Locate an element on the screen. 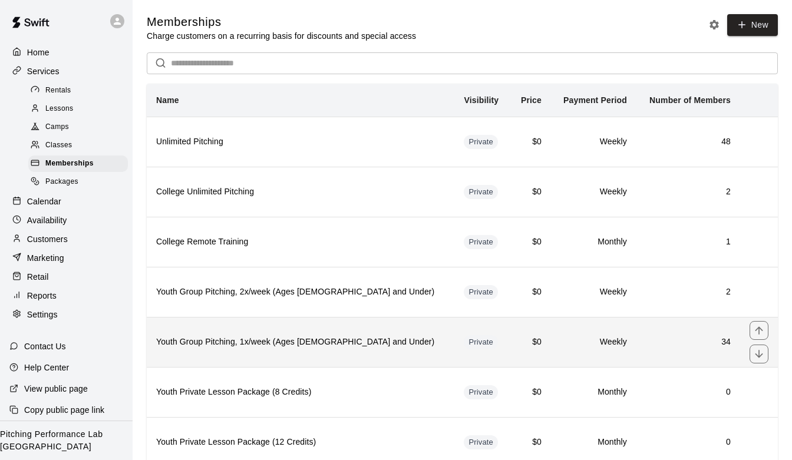 Image resolution: width=792 pixels, height=460 pixels. a: Camps is located at coordinates (80, 127).